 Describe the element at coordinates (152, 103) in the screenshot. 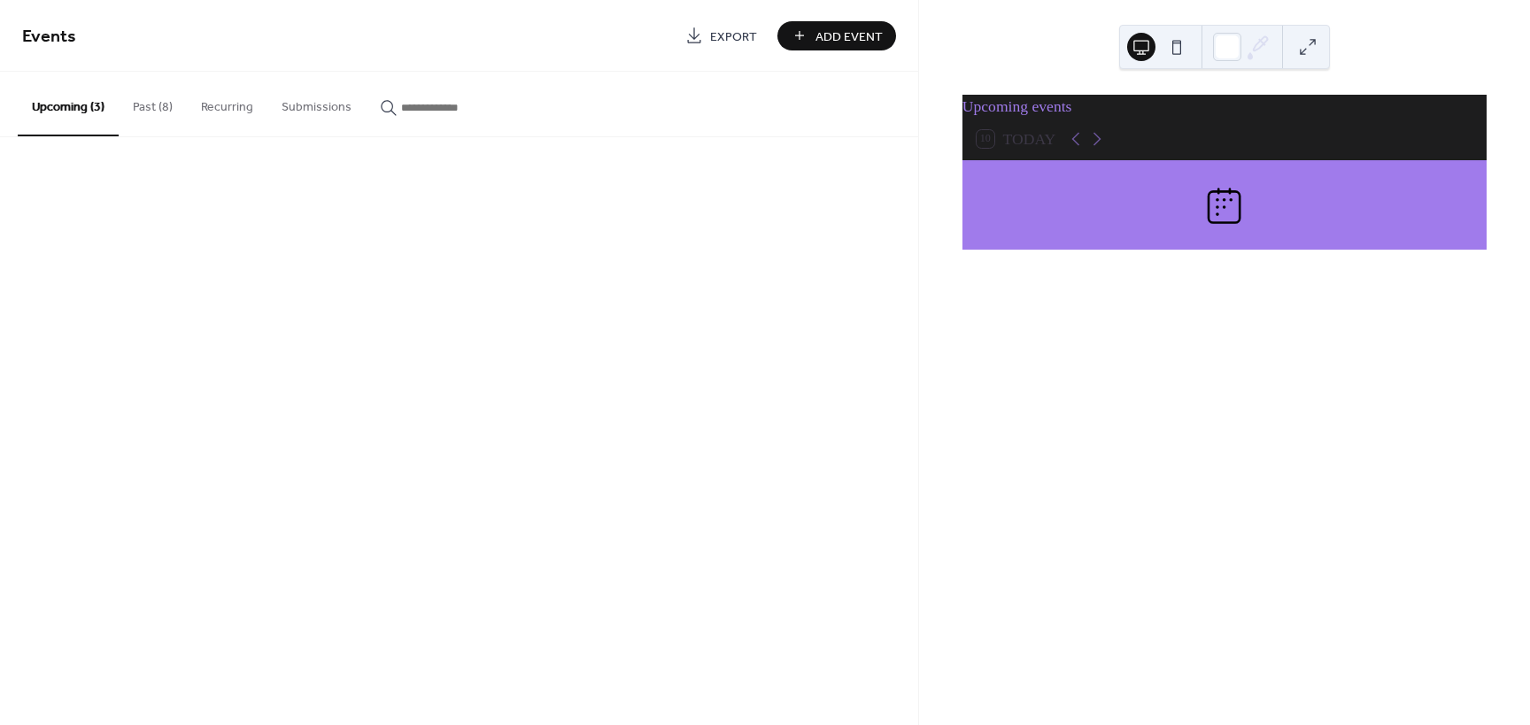

I see `button: Past (8)` at that location.